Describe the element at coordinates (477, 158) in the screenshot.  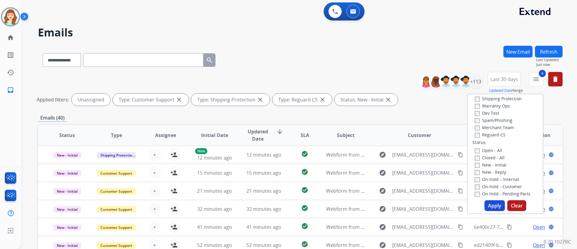
I see `input: Closed - All` at that location.